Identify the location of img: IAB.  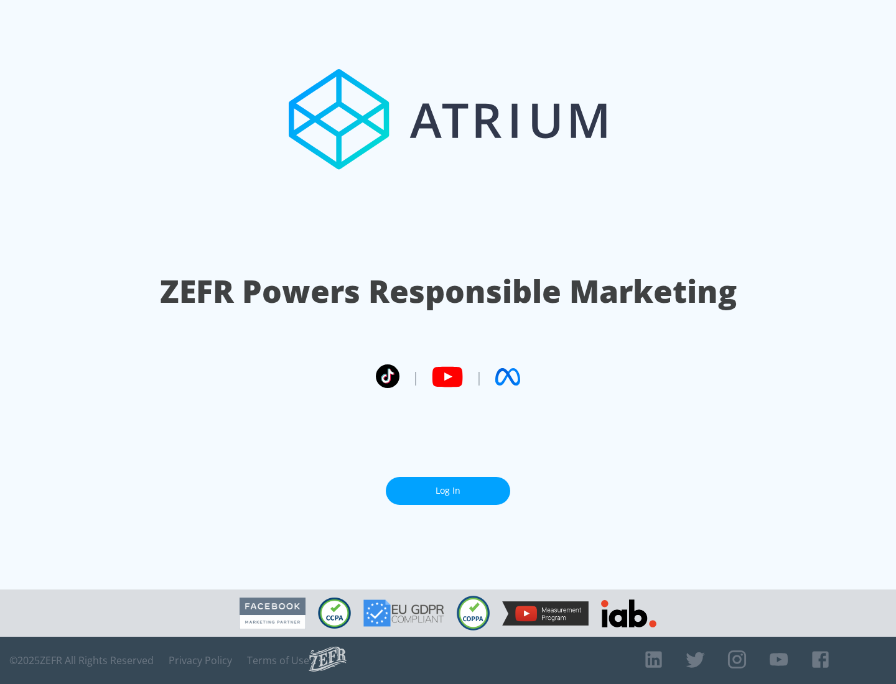
(628, 613).